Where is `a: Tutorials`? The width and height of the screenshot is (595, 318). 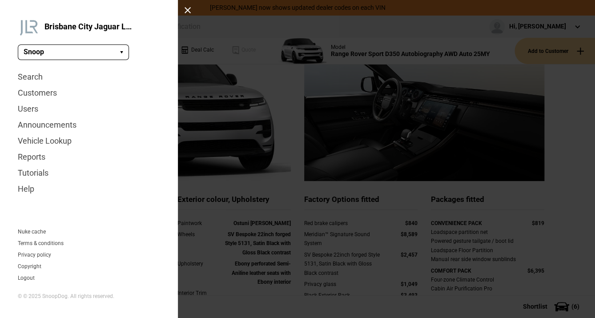
a: Tutorials is located at coordinates (89, 173).